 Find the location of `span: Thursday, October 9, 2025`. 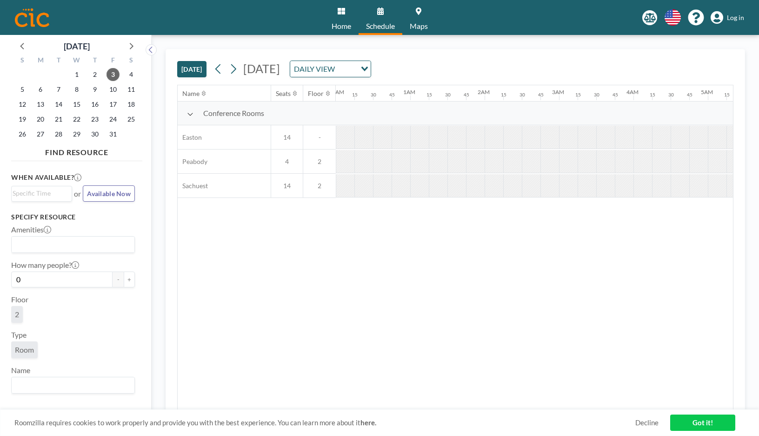

span: Thursday, October 9, 2025 is located at coordinates (95, 89).